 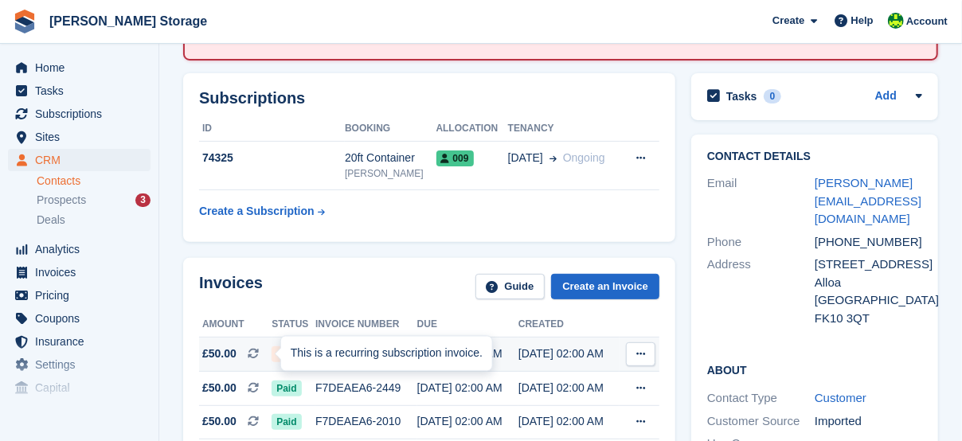 I want to click on th: Tenancy, so click(x=565, y=129).